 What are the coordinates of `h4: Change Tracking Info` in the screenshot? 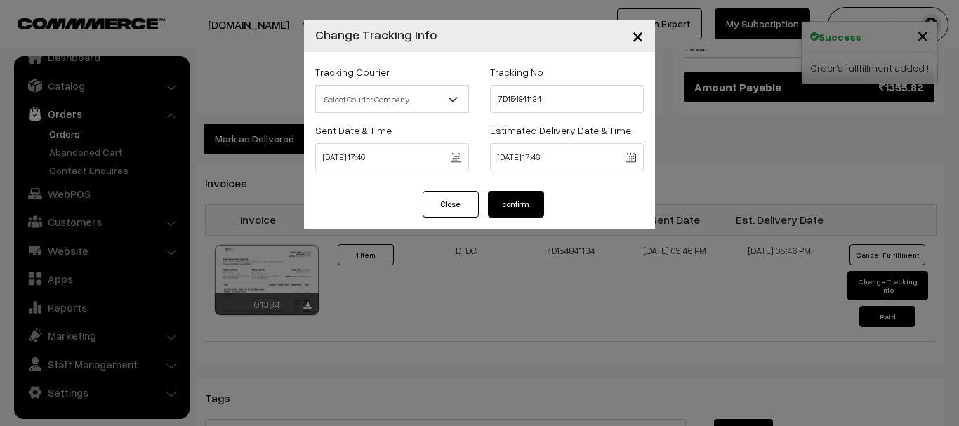 It's located at (376, 34).